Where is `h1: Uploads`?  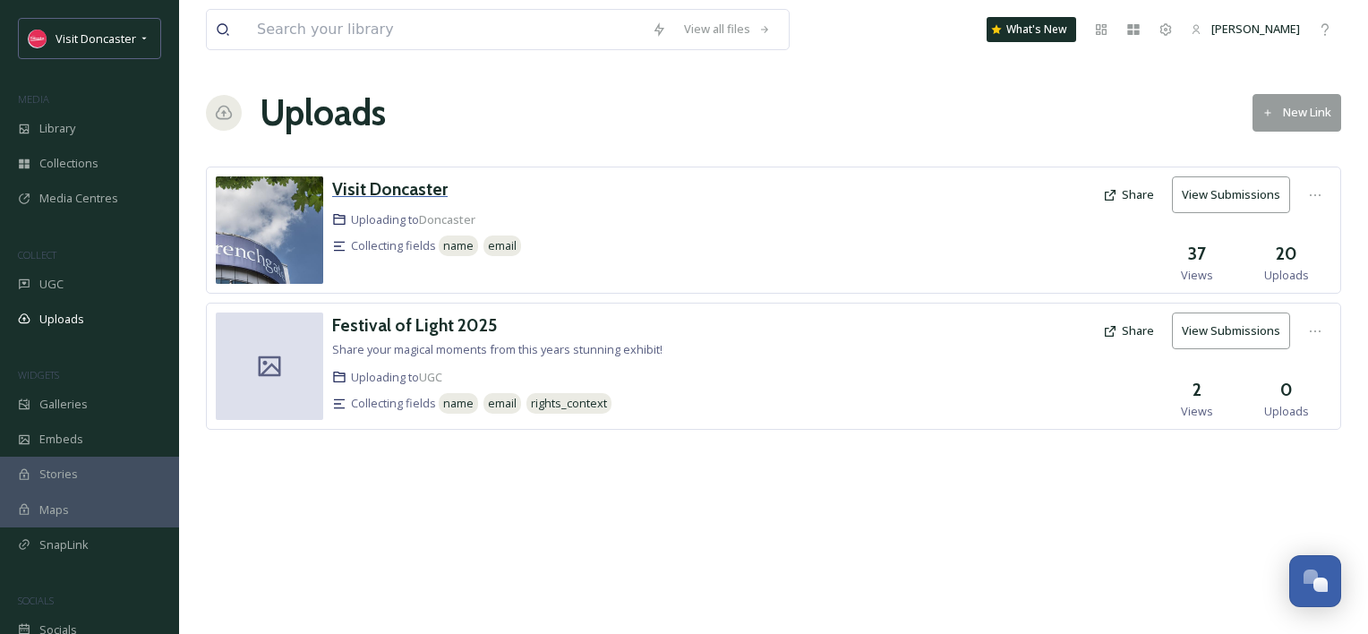
h1: Uploads is located at coordinates (322, 113).